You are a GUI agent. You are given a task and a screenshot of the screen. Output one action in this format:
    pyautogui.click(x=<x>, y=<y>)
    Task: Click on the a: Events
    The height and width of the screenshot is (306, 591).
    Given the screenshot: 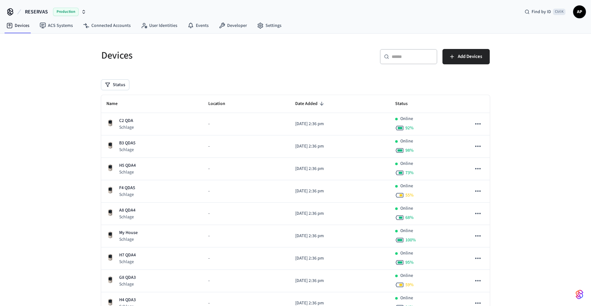 What is the action you would take?
    pyautogui.click(x=198, y=26)
    